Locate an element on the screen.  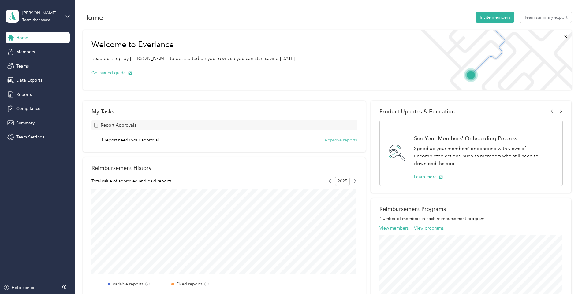
button: View programs is located at coordinates (429, 228).